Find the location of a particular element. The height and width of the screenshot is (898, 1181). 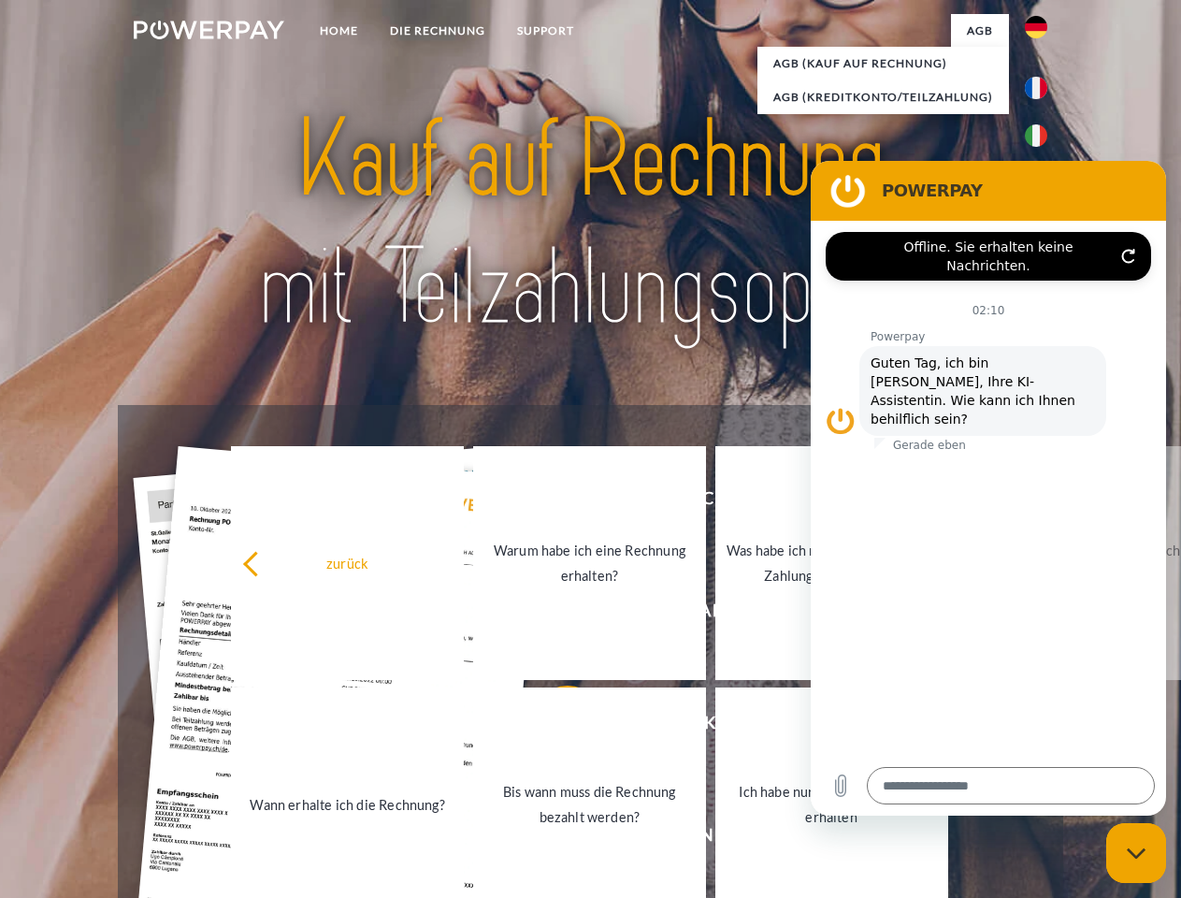

div: zurück is located at coordinates (347, 562).